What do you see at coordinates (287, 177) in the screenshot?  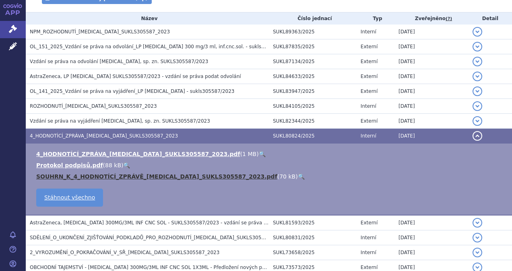 I see `span: 70 kB` at bounding box center [287, 177].